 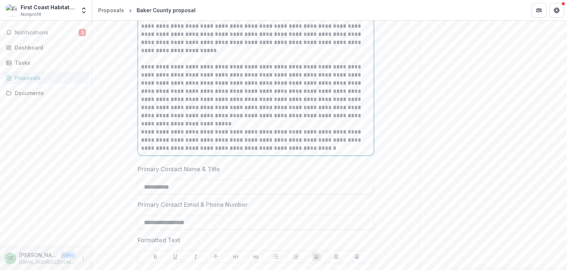 I want to click on span: 3, so click(x=82, y=32).